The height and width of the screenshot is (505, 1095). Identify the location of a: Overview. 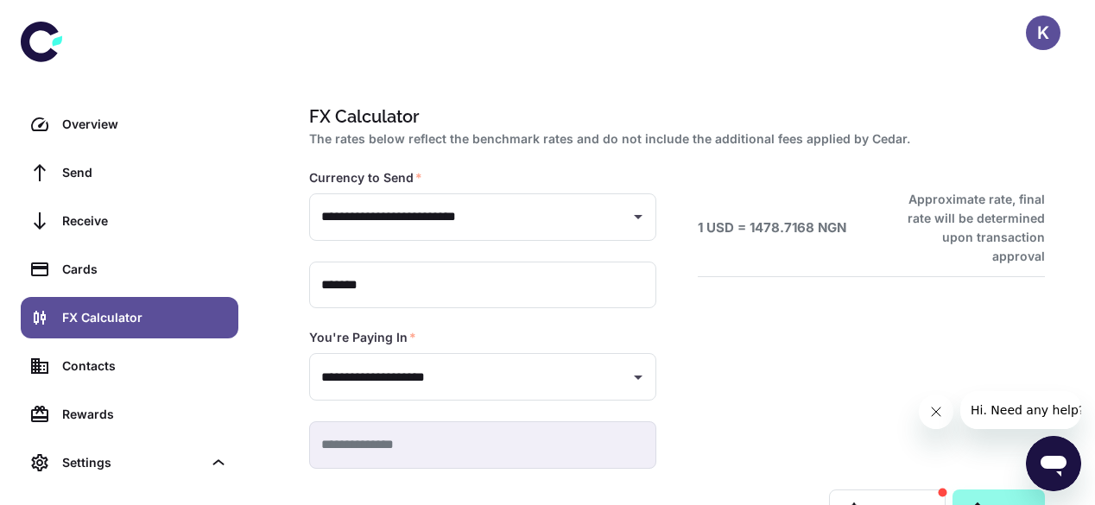
(130, 124).